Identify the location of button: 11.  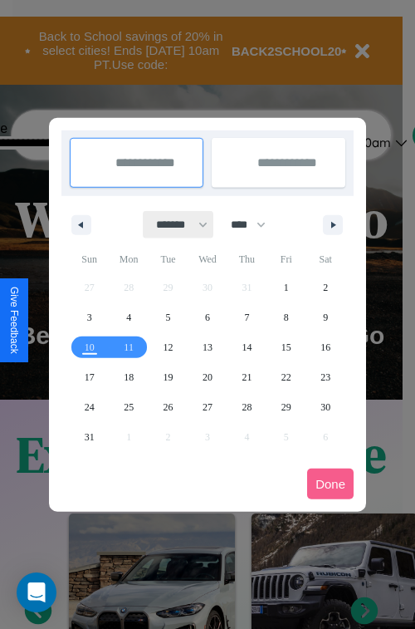
(128, 347).